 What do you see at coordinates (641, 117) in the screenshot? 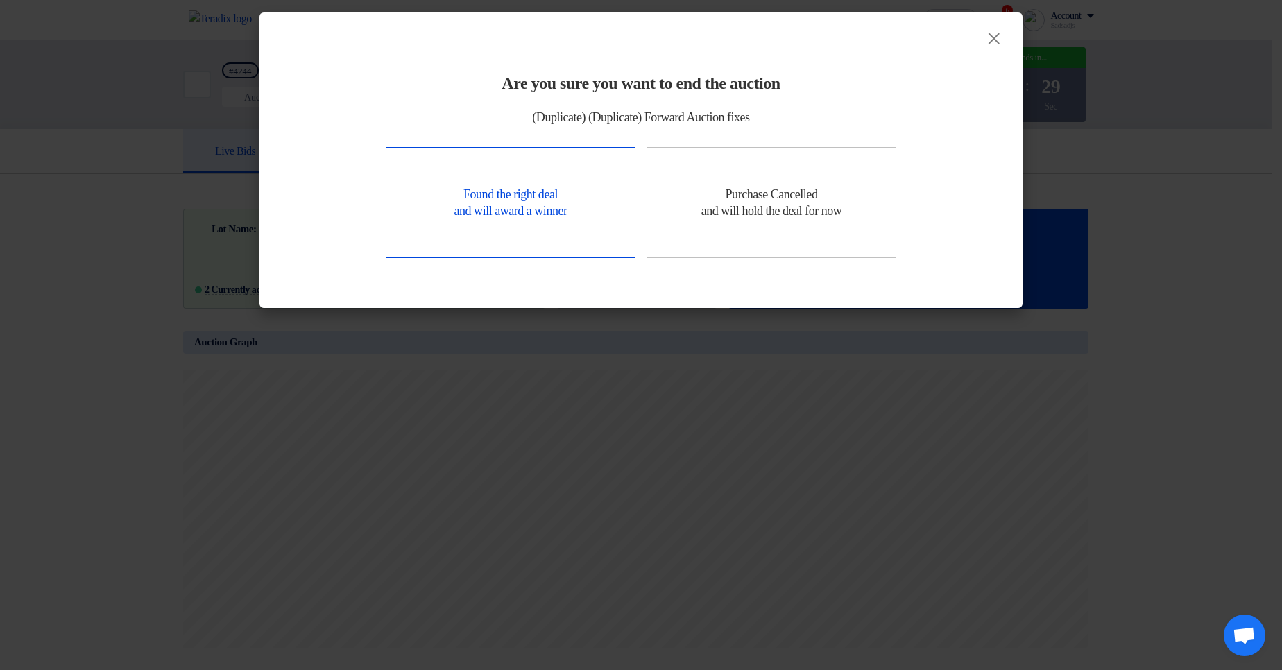
I see `h4: (Duplicate) (Duplicate) Forward Auction fixes` at bounding box center [641, 117].